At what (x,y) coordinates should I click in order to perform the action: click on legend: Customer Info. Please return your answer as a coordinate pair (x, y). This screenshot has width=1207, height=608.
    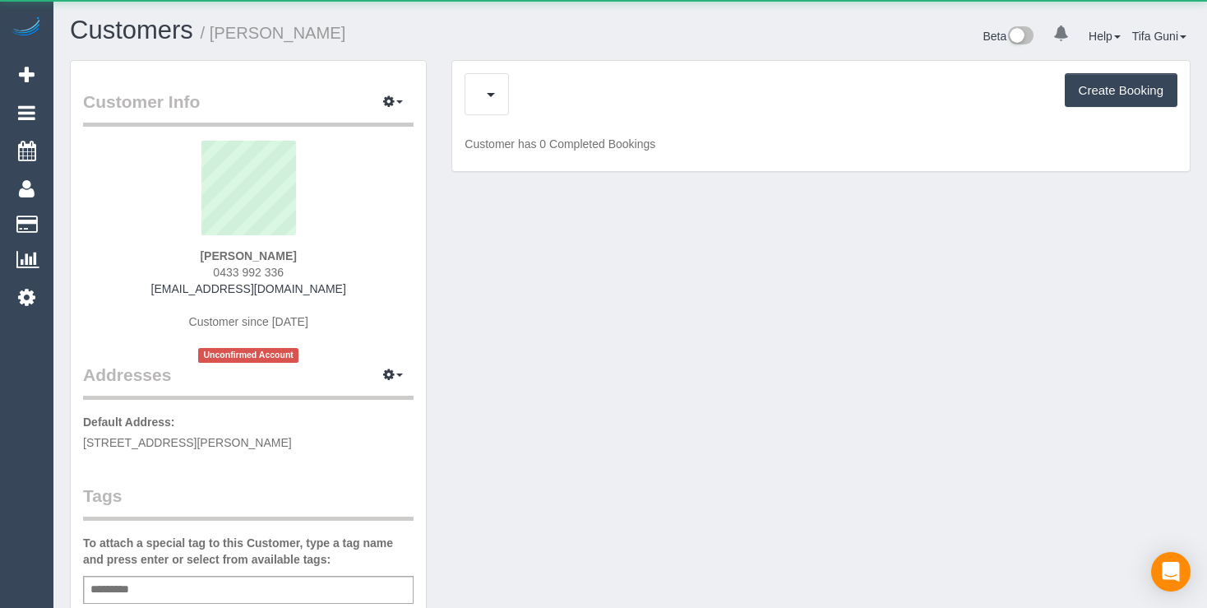
    Looking at the image, I should click on (248, 108).